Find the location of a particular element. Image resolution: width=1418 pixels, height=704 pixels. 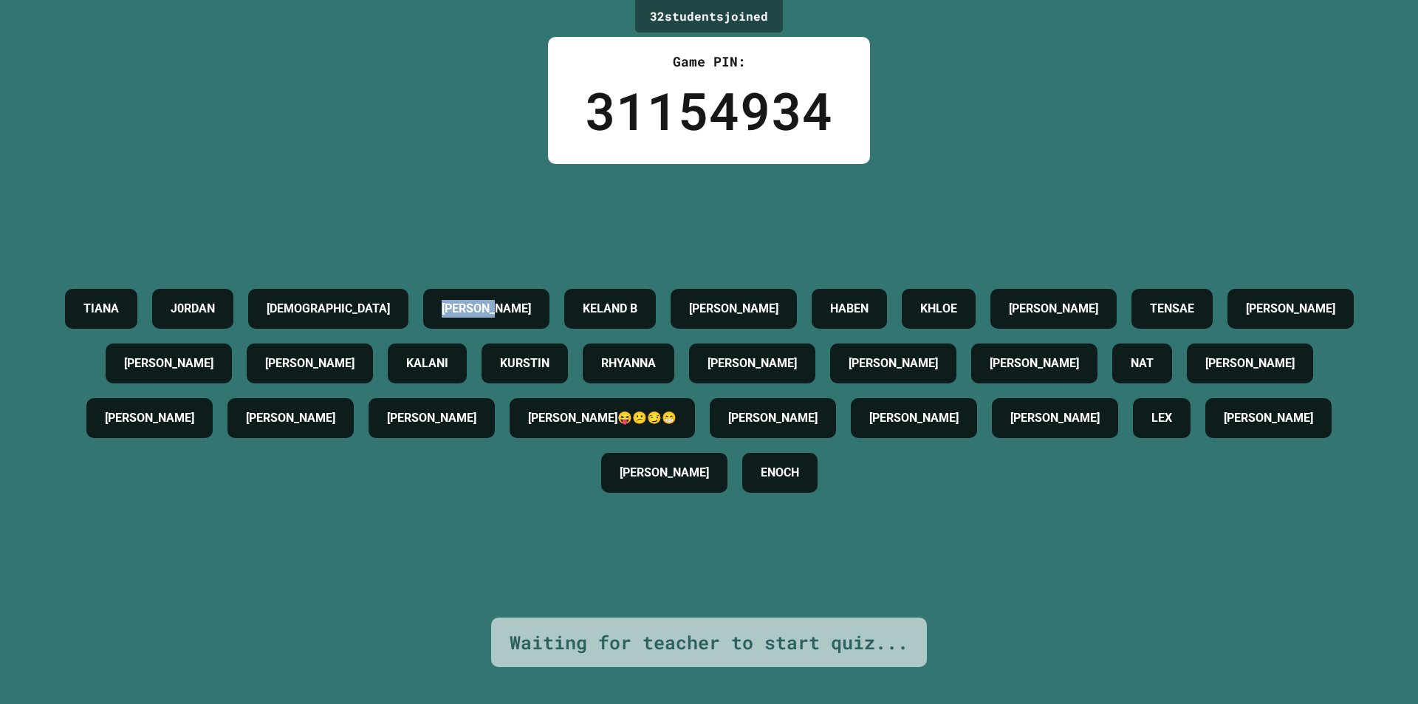

h4: KELAND B is located at coordinates (610, 309).